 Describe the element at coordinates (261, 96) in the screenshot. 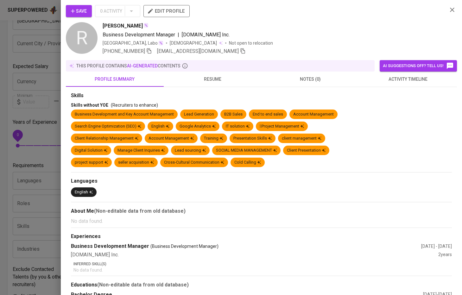

I see `div: Skills` at that location.